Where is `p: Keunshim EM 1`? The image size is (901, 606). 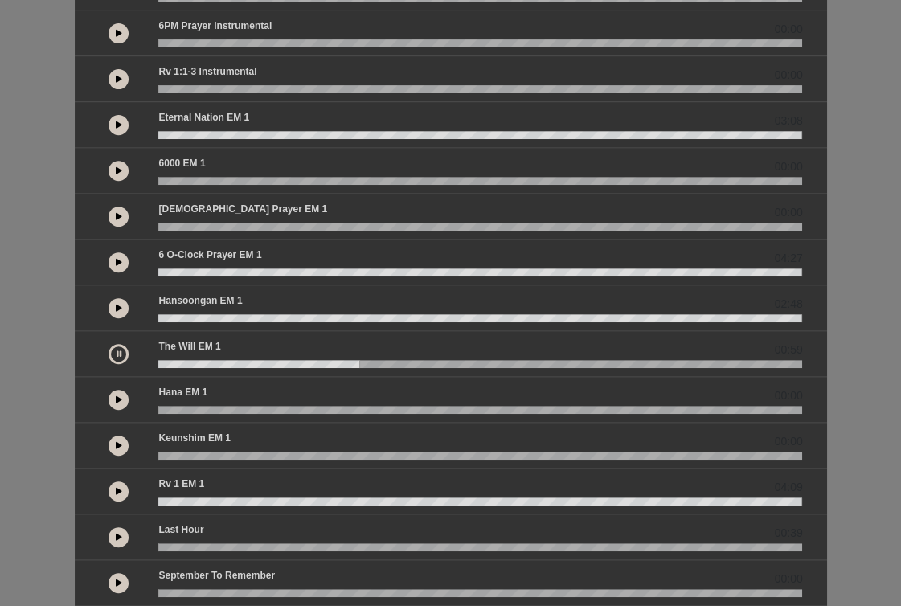
p: Keunshim EM 1 is located at coordinates (194, 438).